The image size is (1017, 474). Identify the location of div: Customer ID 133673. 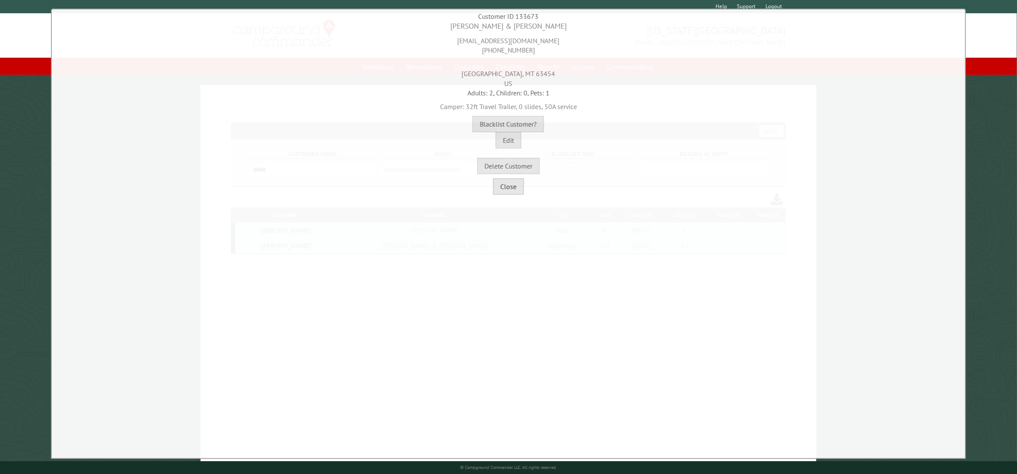
(509, 16).